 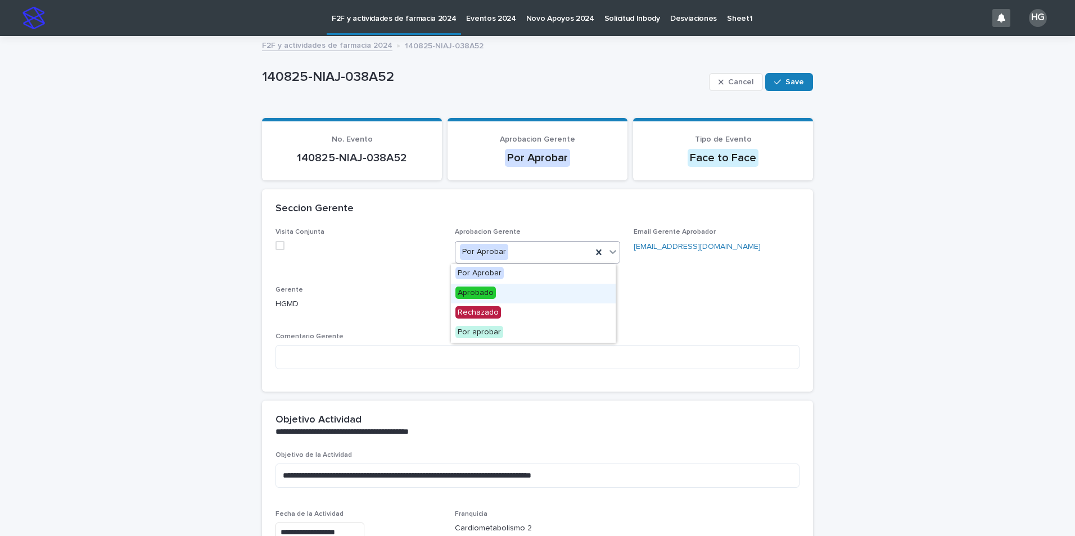 What do you see at coordinates (533, 313) in the screenshot?
I see `div: Rechazado` at bounding box center [533, 313].